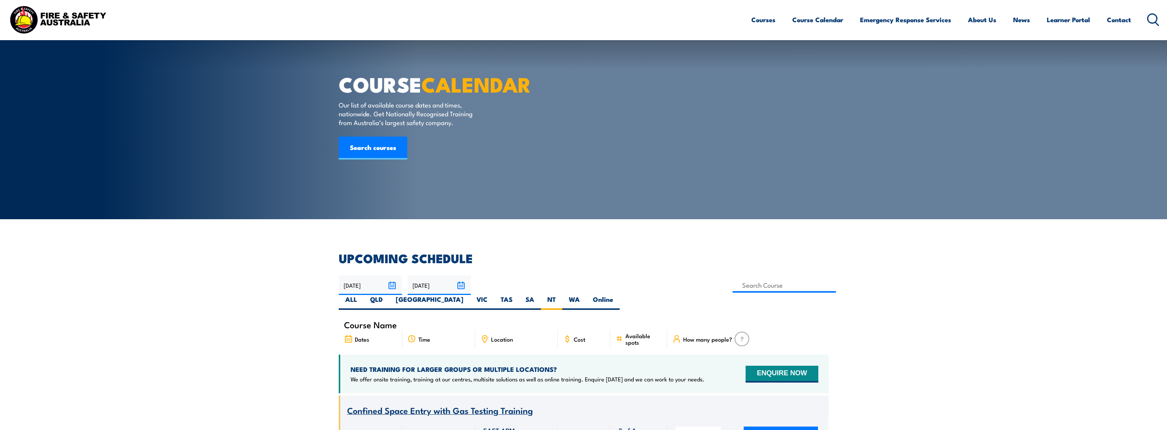 Image resolution: width=1167 pixels, height=430 pixels. What do you see at coordinates (376, 302) in the screenshot?
I see `label: QLD` at bounding box center [376, 302].